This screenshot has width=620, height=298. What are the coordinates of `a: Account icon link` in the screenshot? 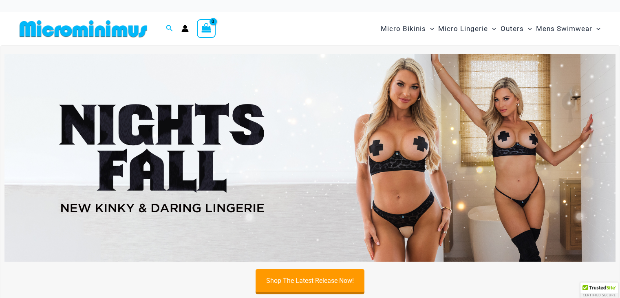 It's located at (185, 29).